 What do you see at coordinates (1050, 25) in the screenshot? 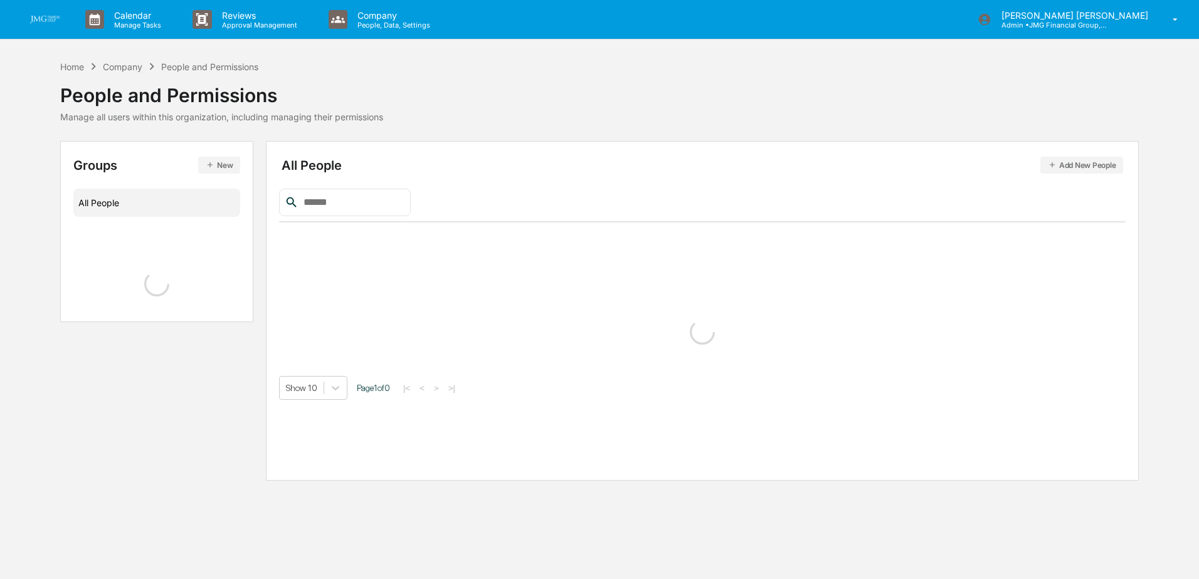
I see `p: Admin • JMG Financial Group, Ltd.` at bounding box center [1050, 25].